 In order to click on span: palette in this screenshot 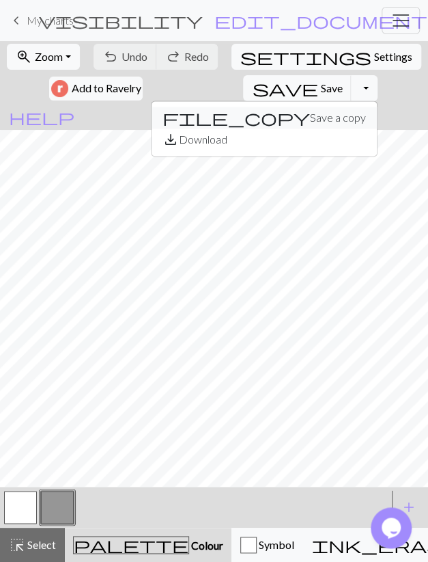, I will do `click(131, 545)`.